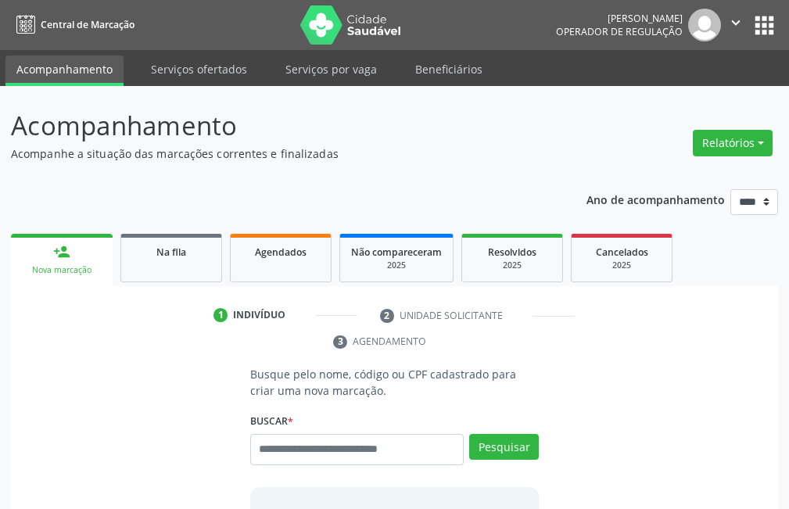 The height and width of the screenshot is (509, 789). I want to click on span: Resolvidos, so click(512, 252).